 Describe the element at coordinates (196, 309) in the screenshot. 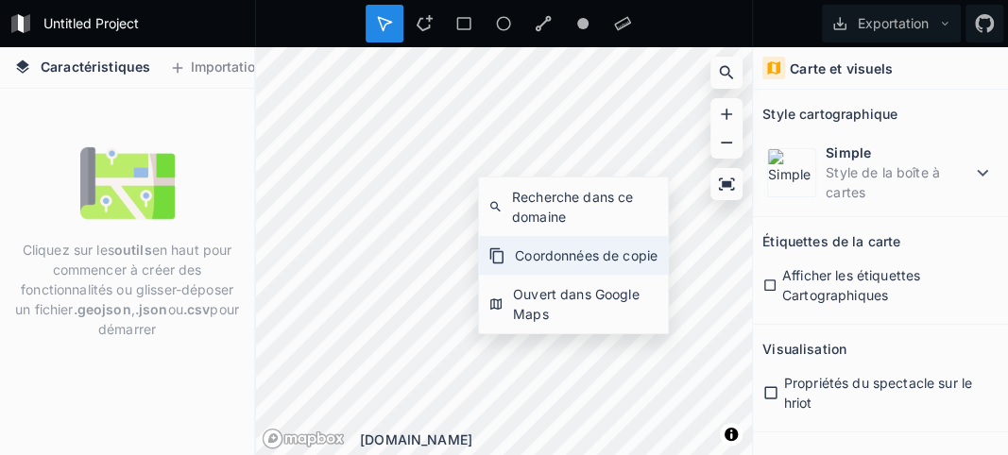

I see `strong: .csv` at that location.